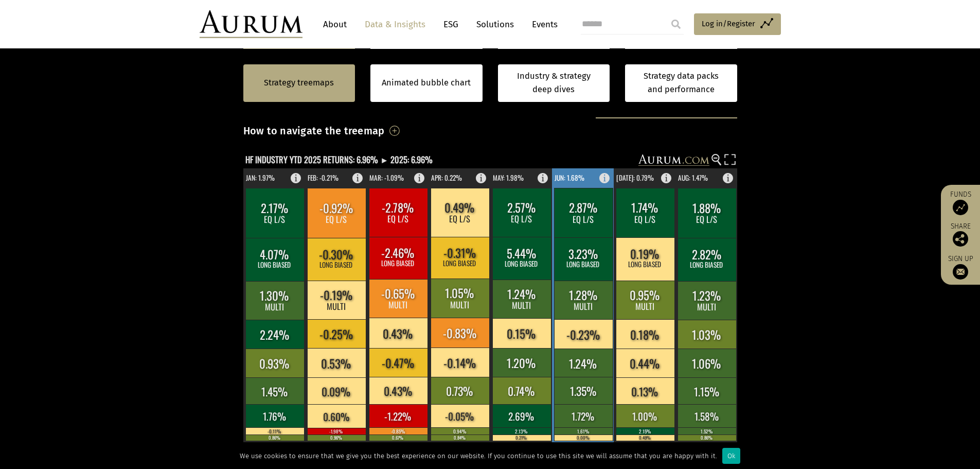  What do you see at coordinates (251, 24) in the screenshot?
I see `img: Aurum` at bounding box center [251, 24].